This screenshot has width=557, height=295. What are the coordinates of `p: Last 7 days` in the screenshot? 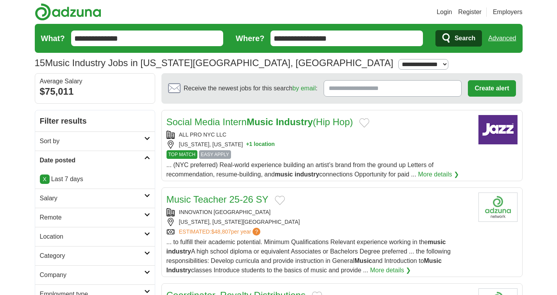 It's located at (95, 179).